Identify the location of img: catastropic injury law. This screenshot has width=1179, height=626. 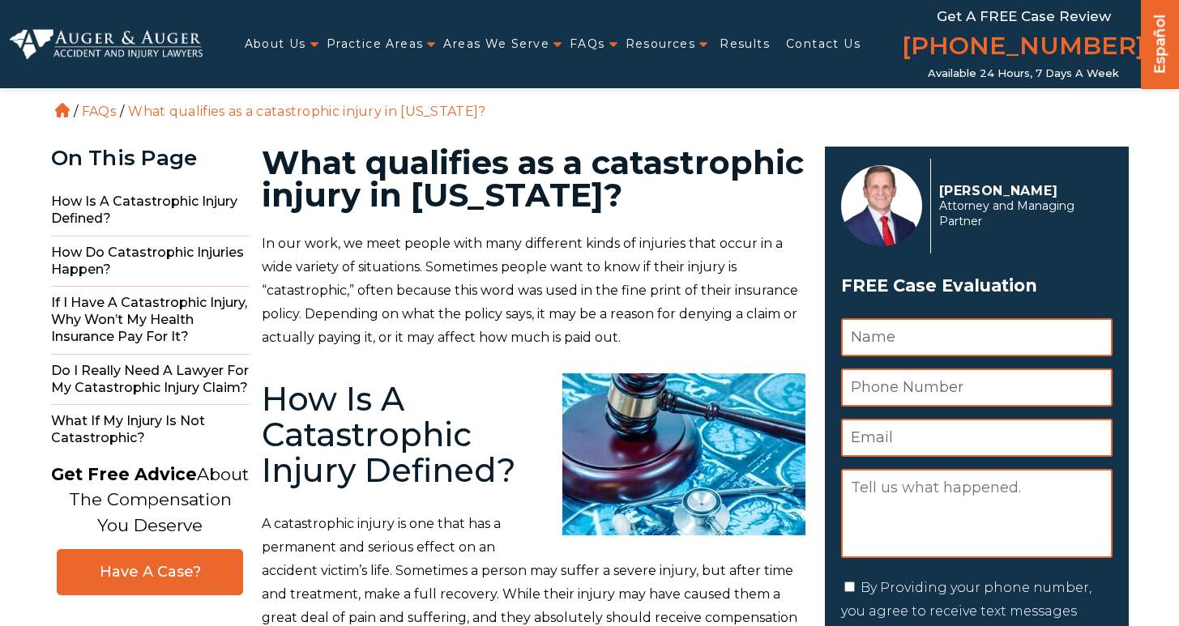
(684, 455).